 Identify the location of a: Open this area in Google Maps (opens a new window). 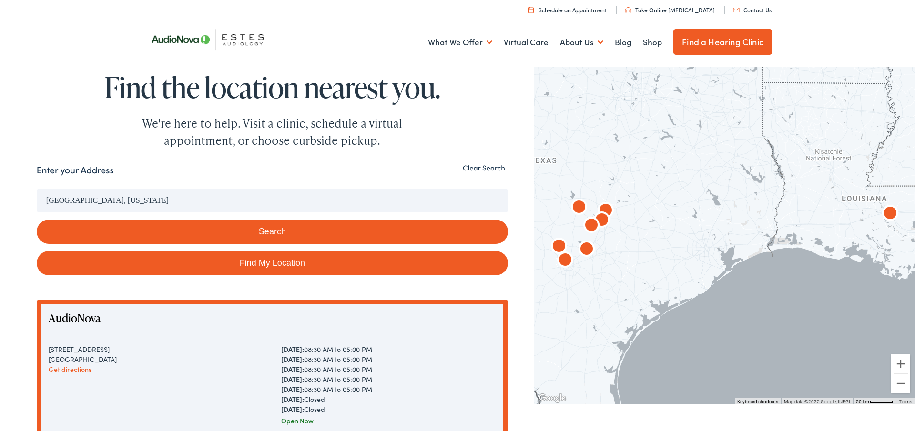
(552, 398).